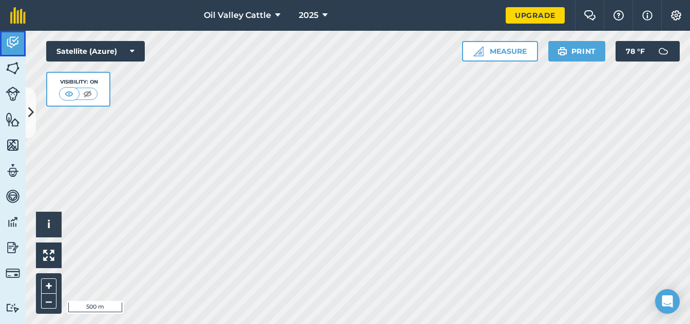 The image size is (690, 324). What do you see at coordinates (79, 82) in the screenshot?
I see `div: Visibility: On` at bounding box center [79, 82].